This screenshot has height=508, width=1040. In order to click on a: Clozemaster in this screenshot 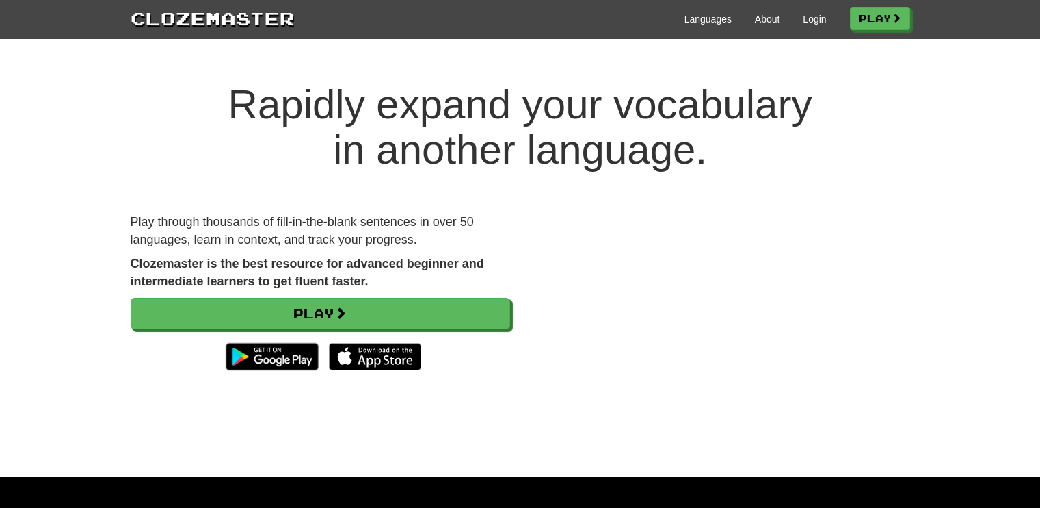, I will do `click(213, 18)`.